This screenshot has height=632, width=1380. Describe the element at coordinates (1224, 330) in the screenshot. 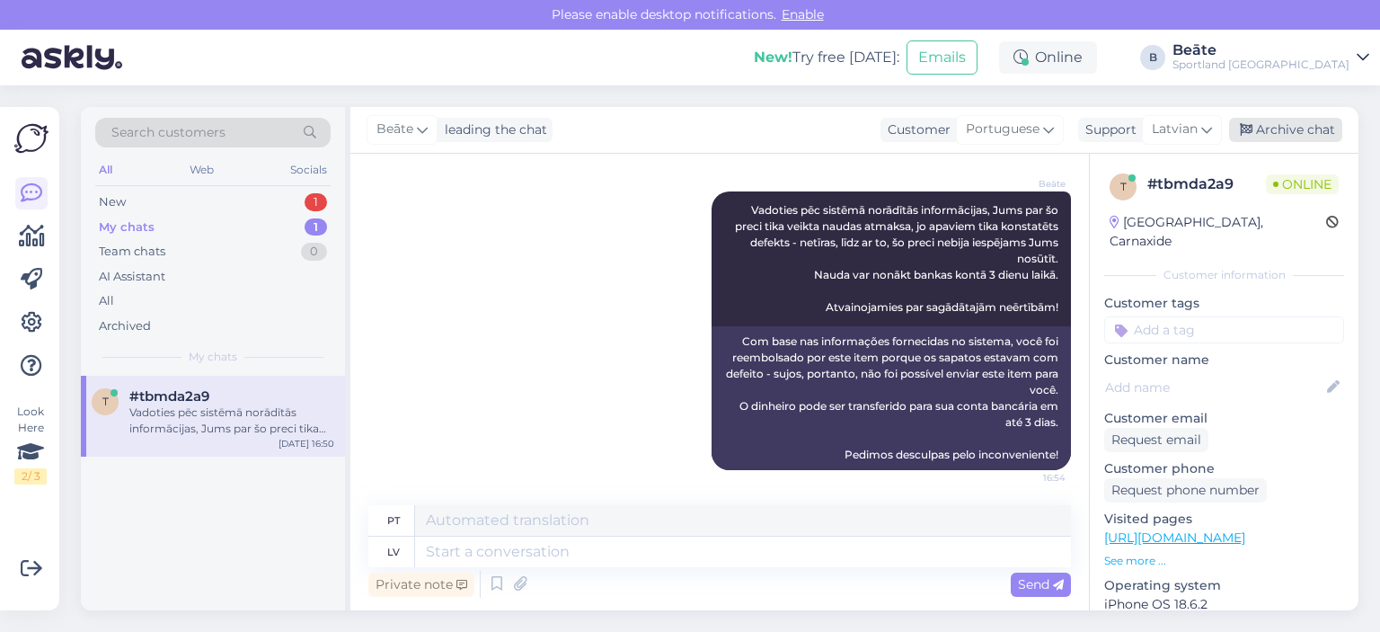

I see `input: Add a tag` at that location.